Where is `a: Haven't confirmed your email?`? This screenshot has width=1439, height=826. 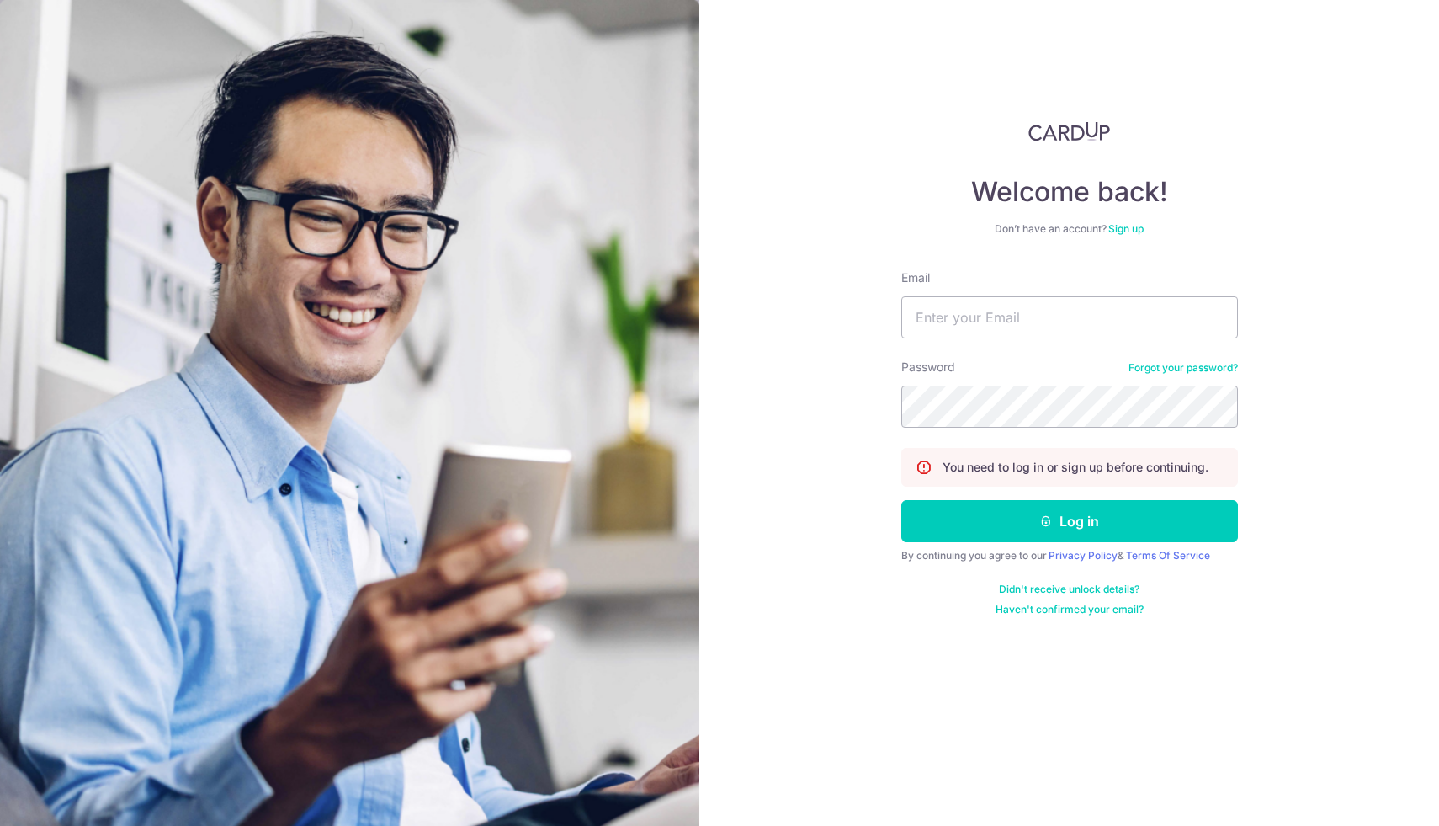 a: Haven't confirmed your email? is located at coordinates (1070, 609).